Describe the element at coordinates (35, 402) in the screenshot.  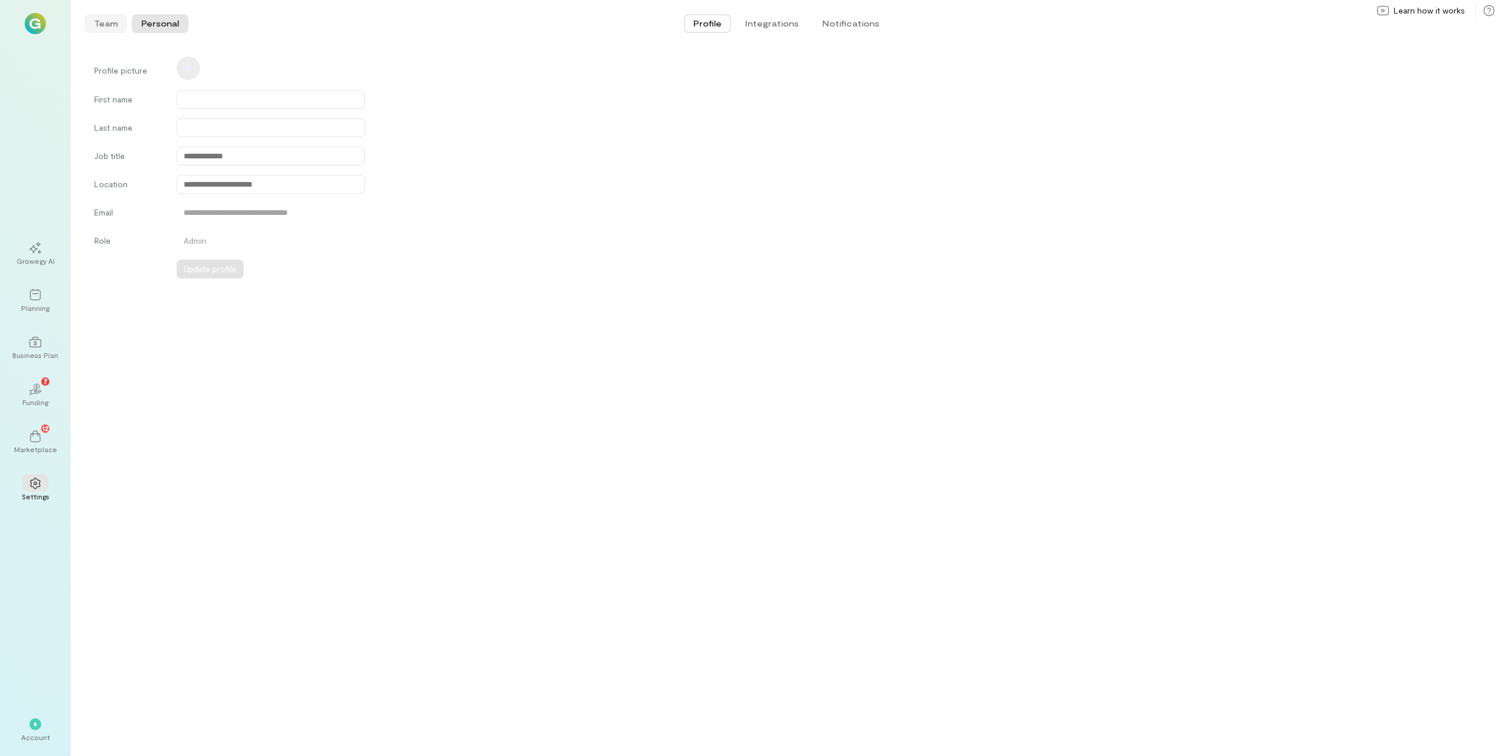
I see `div: Funding` at that location.